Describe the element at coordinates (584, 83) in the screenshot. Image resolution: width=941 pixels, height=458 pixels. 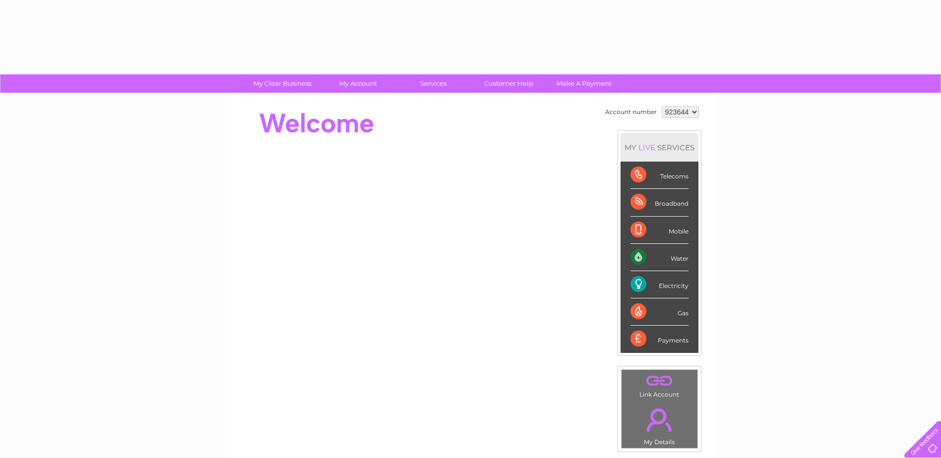
I see `a: Make A Payment` at that location.